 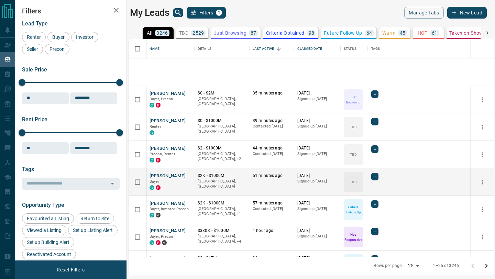 What do you see at coordinates (44, 230) in the screenshot?
I see `span: Viewed a Listing` at bounding box center [44, 230].